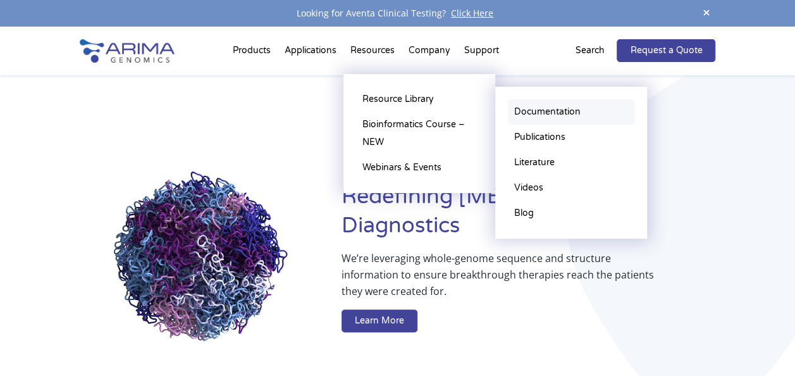 The width and height of the screenshot is (795, 376). Describe the element at coordinates (764, 345) in the screenshot. I see `div: Chat Widget` at that location.